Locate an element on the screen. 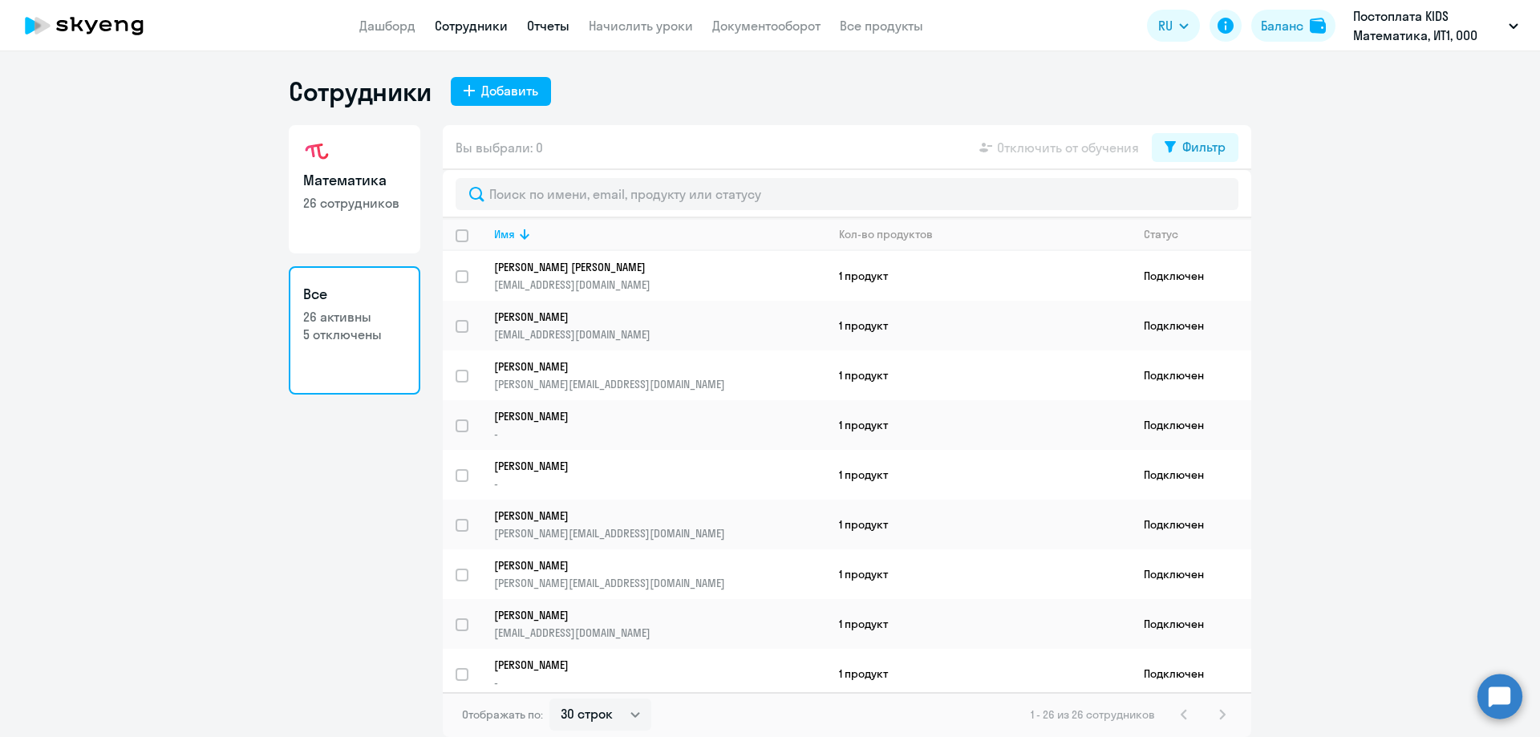 This screenshot has width=1540, height=737. a: Отчеты is located at coordinates (548, 26).